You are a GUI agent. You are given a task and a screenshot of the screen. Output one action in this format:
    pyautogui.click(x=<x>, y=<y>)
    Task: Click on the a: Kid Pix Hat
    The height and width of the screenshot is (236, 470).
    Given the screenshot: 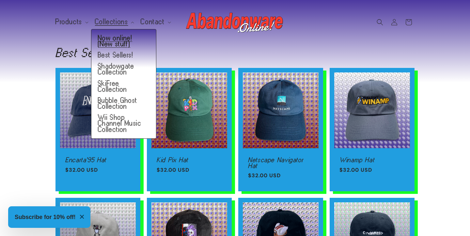 What is the action you would take?
    pyautogui.click(x=189, y=160)
    